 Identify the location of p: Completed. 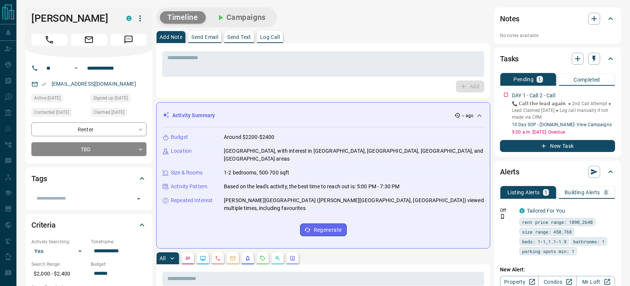
(587, 80).